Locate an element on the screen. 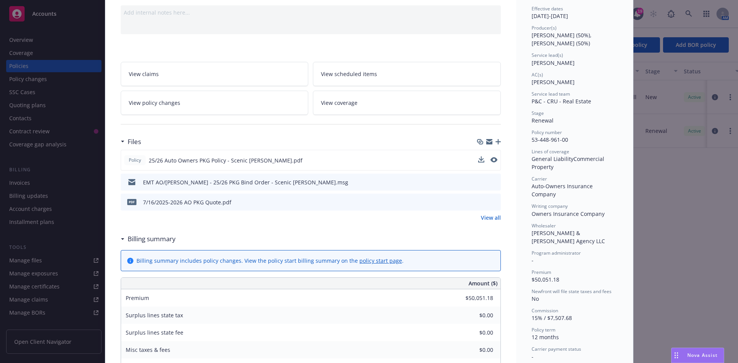  a: View coverage is located at coordinates (407, 103).